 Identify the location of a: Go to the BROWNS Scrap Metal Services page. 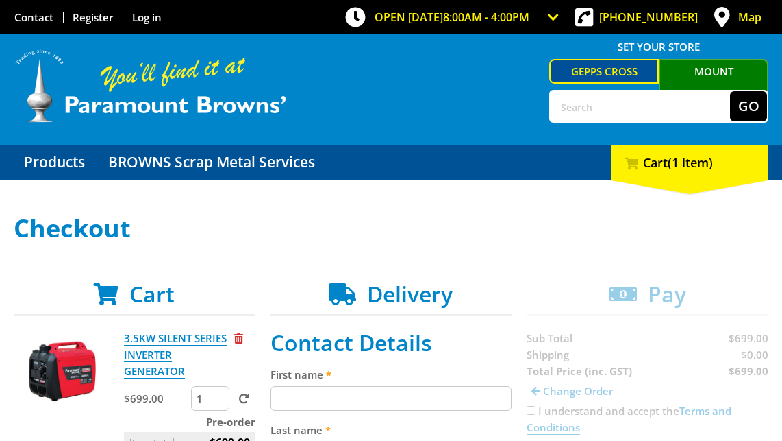
(212, 162).